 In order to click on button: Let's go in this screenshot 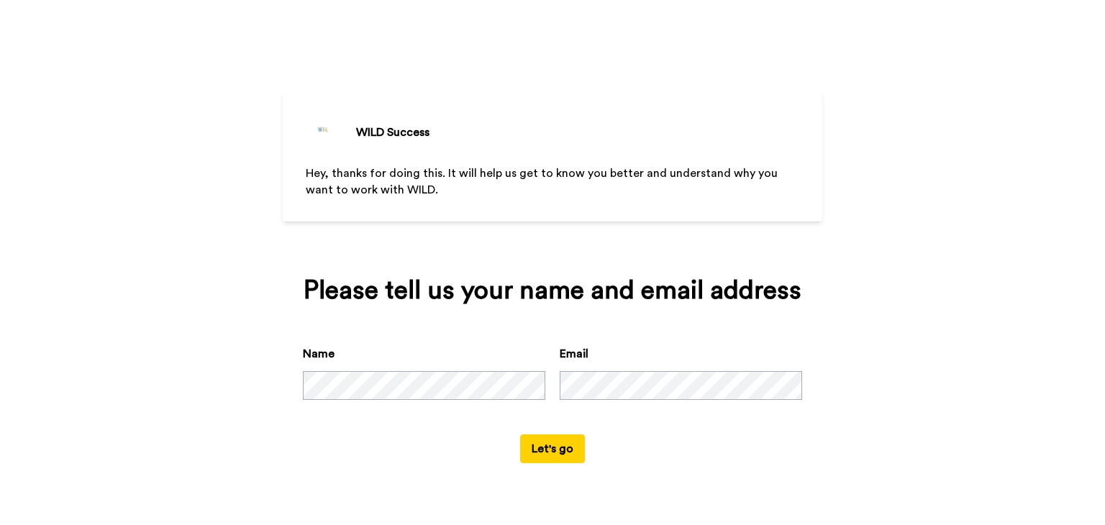, I will do `click(553, 449)`.